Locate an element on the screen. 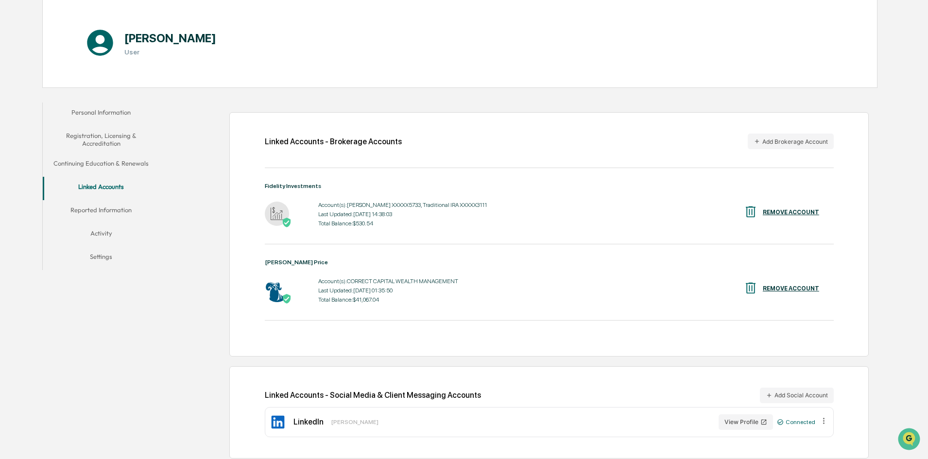  div: Fidelity Investments is located at coordinates (549, 186).